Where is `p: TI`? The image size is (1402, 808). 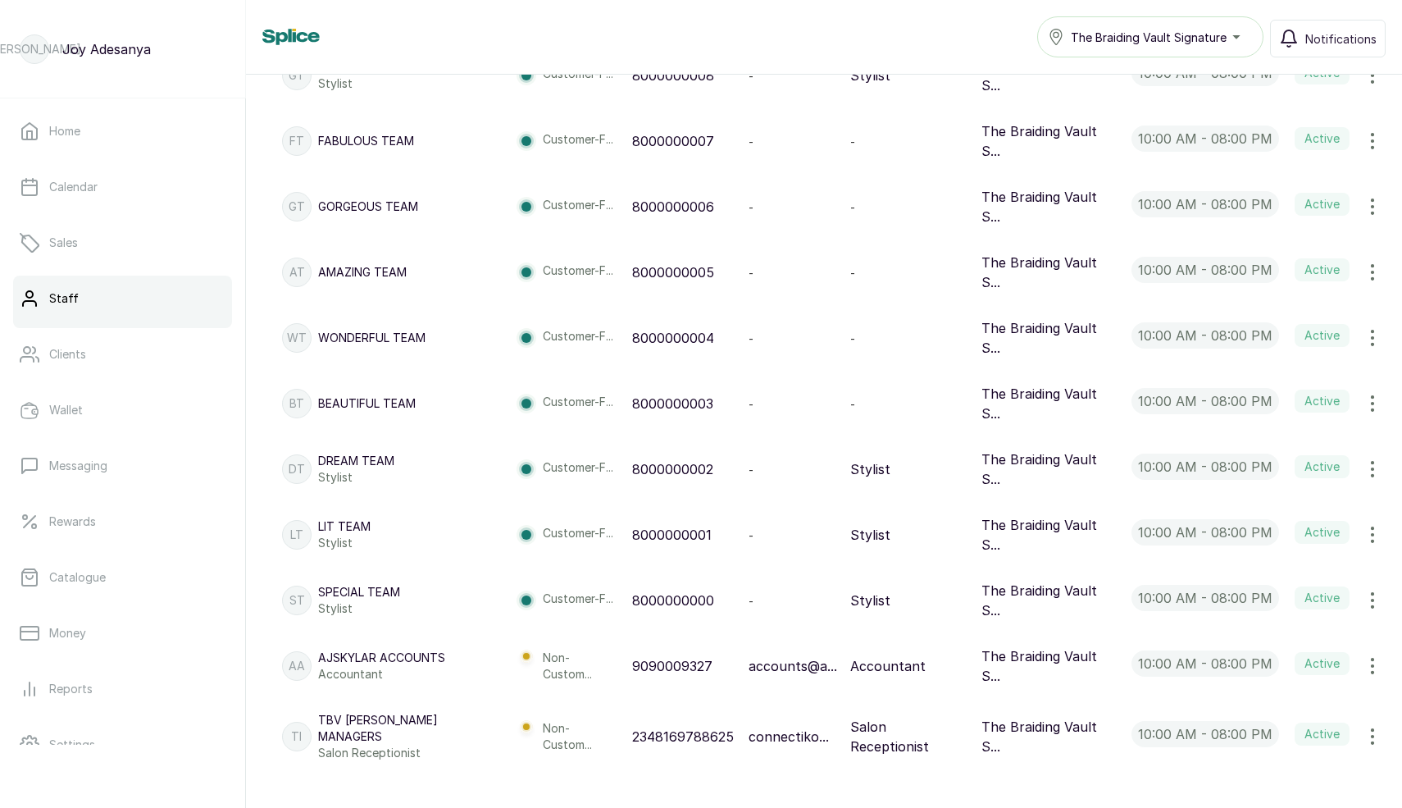
p: TI is located at coordinates (296, 736).